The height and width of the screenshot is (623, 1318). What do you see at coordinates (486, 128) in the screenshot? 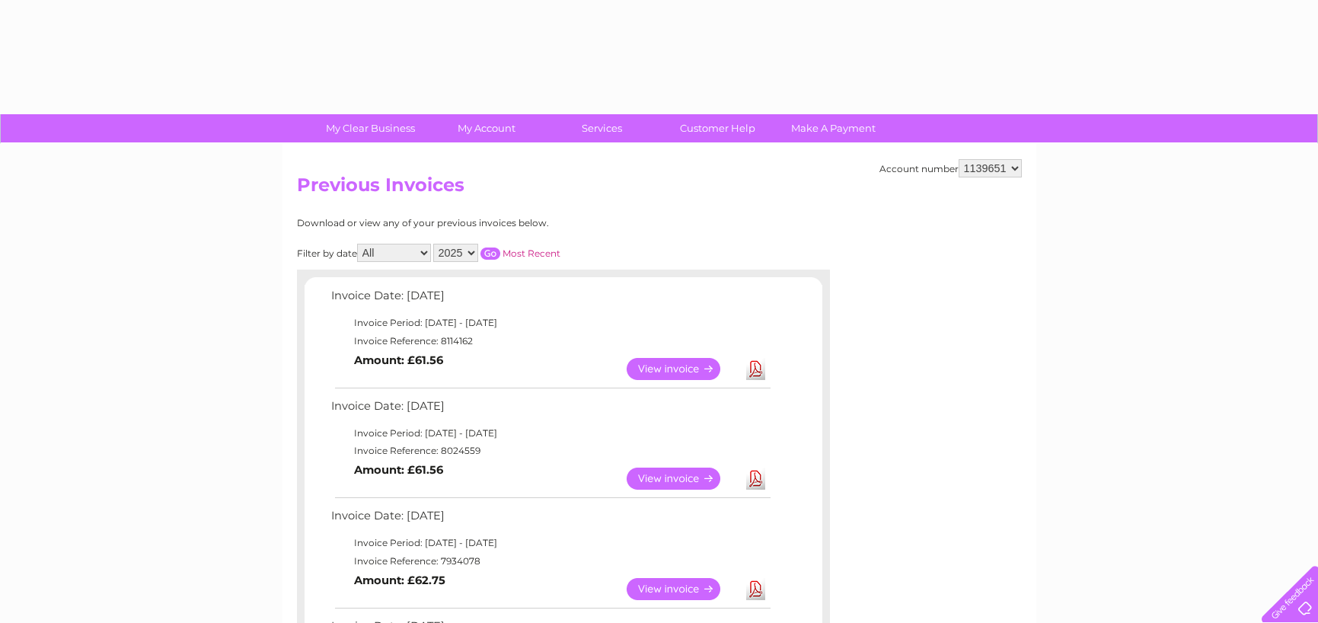
I see `a: My Account` at bounding box center [486, 128].